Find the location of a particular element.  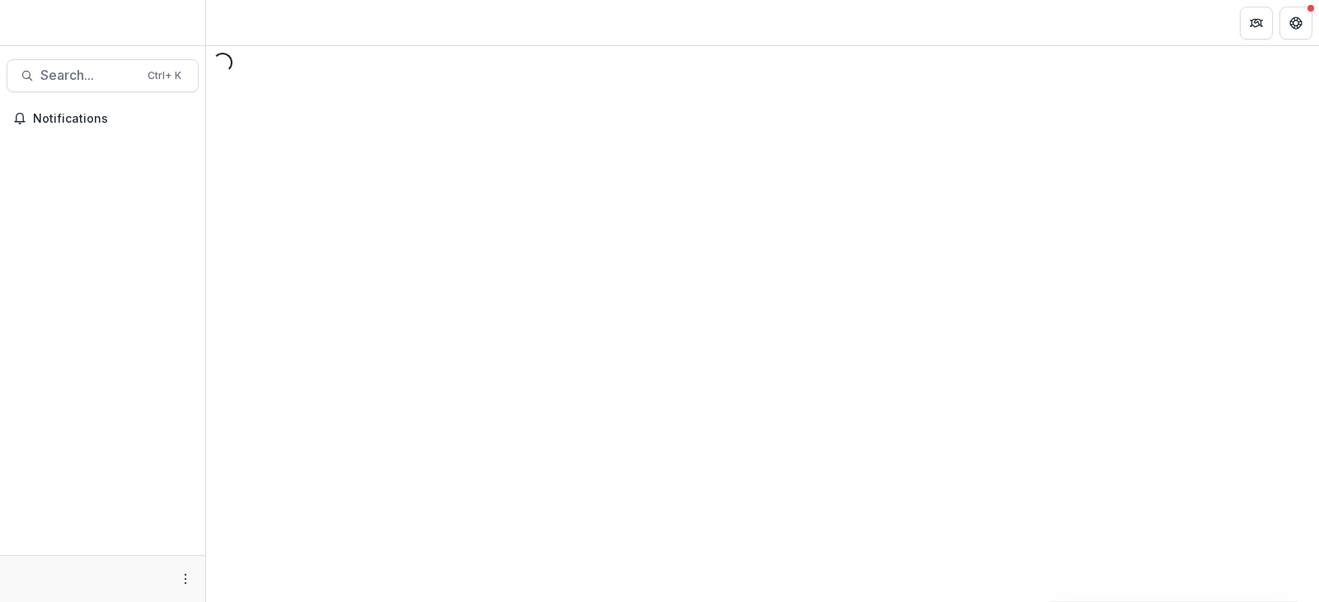

button: Partners is located at coordinates (1256, 23).